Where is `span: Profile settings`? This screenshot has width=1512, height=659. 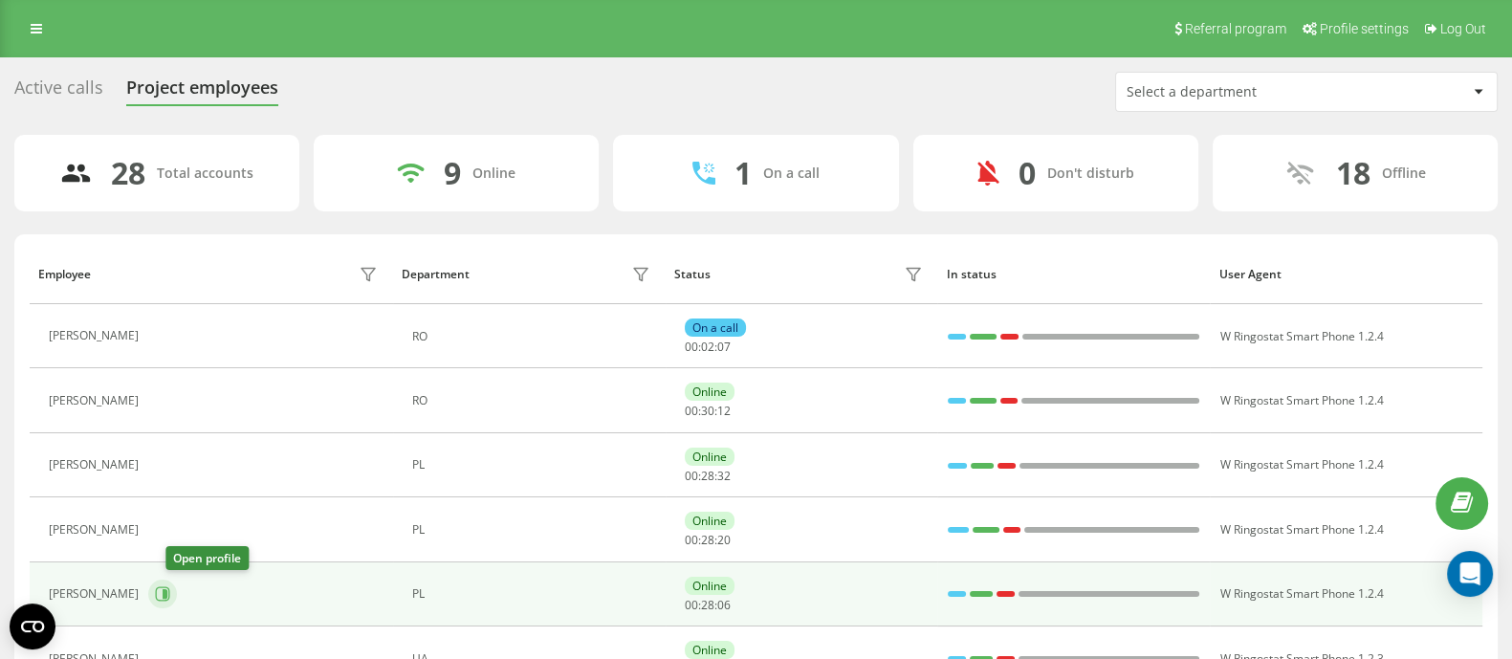 span: Profile settings is located at coordinates (1364, 29).